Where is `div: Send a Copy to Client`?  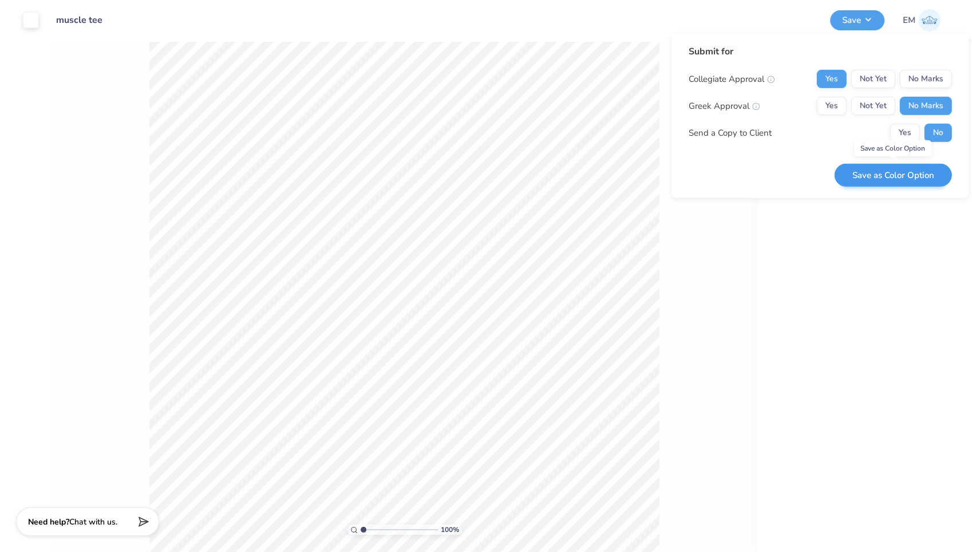
div: Send a Copy to Client is located at coordinates (730, 133).